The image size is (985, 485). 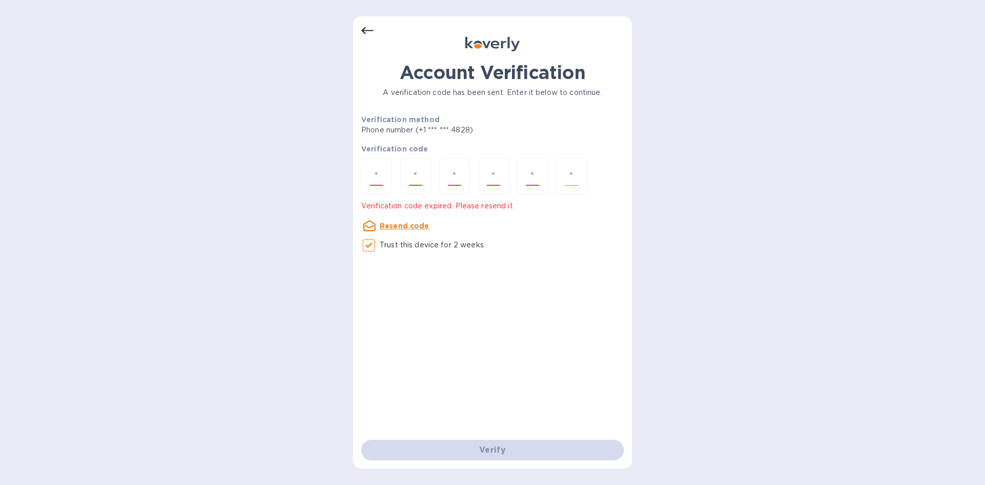 I want to click on p: A verification code has been sent. Enter it below to continue., so click(x=492, y=92).